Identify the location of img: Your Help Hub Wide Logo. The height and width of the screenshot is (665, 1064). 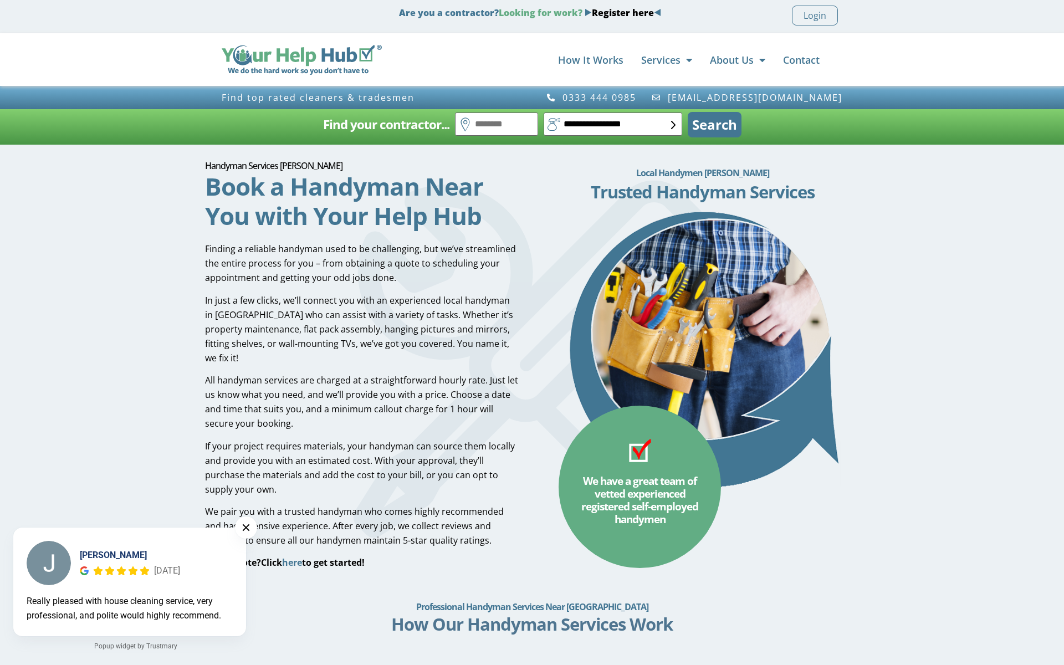
(301, 60).